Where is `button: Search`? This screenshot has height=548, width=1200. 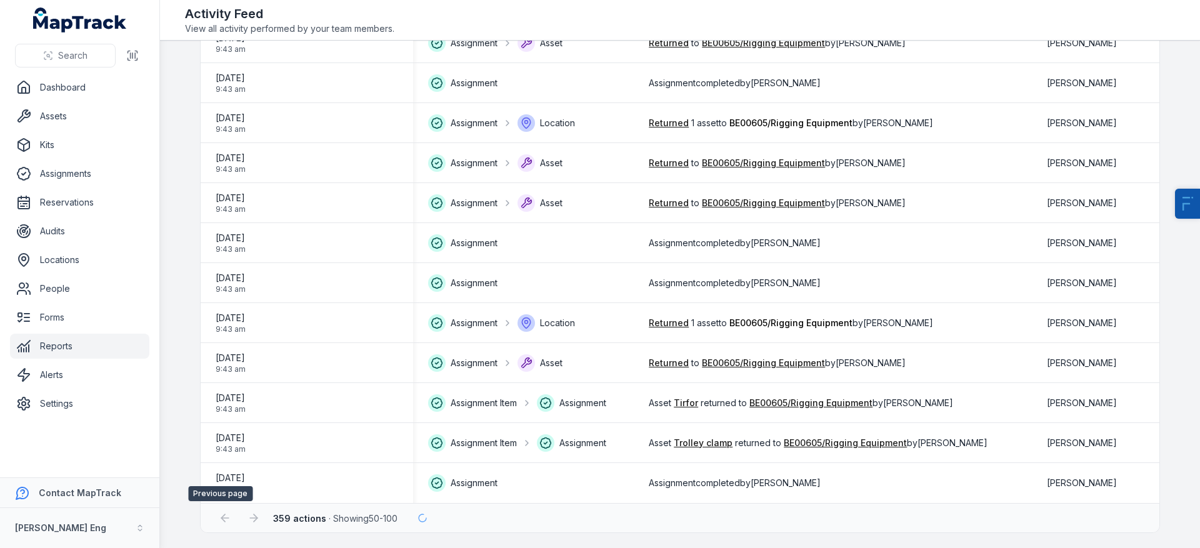 button: Search is located at coordinates (65, 56).